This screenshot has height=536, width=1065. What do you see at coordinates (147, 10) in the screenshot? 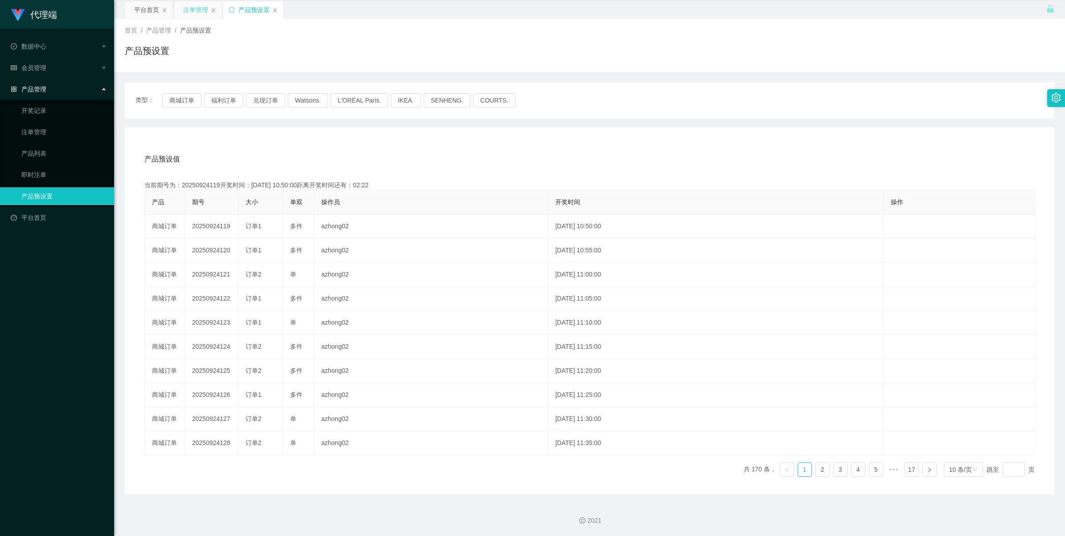
I see `div: 平台首页` at bounding box center [147, 10].